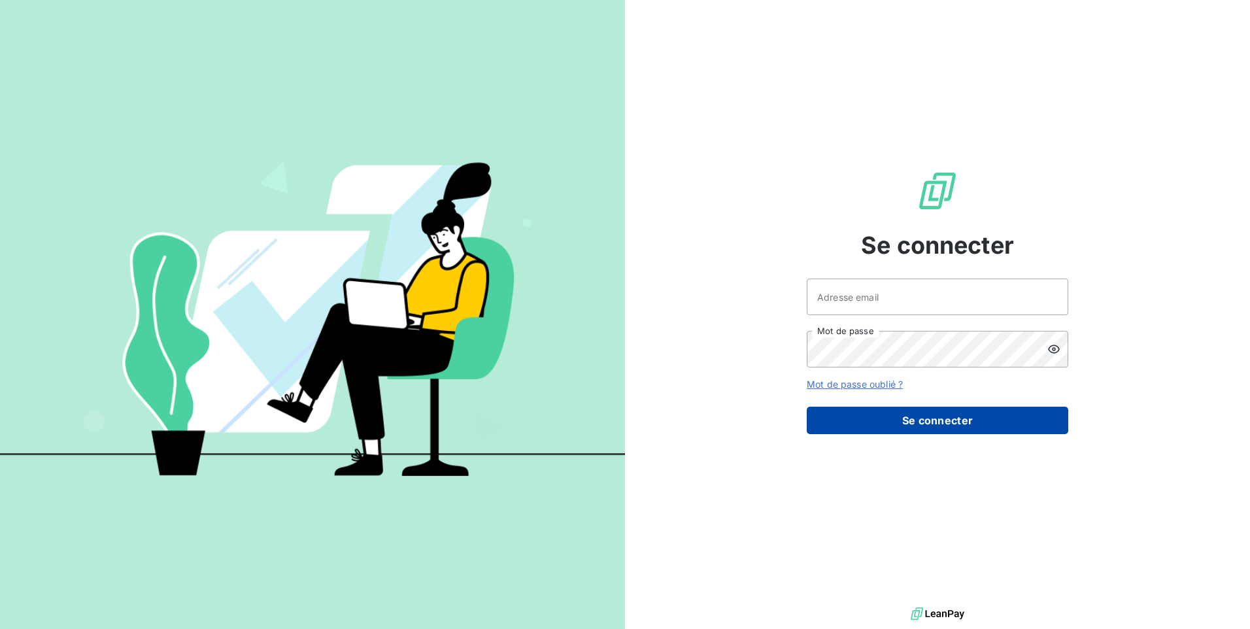 The width and height of the screenshot is (1250, 629). Describe the element at coordinates (855, 384) in the screenshot. I see `a: Mot de passe oublié ?` at that location.